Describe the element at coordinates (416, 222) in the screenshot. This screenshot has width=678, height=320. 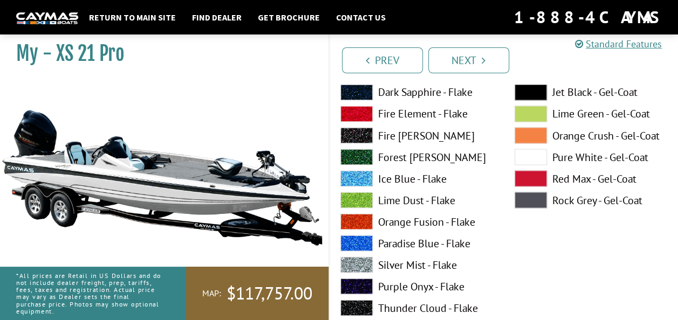
I see `label: Orange Fusion - Flake` at that location.